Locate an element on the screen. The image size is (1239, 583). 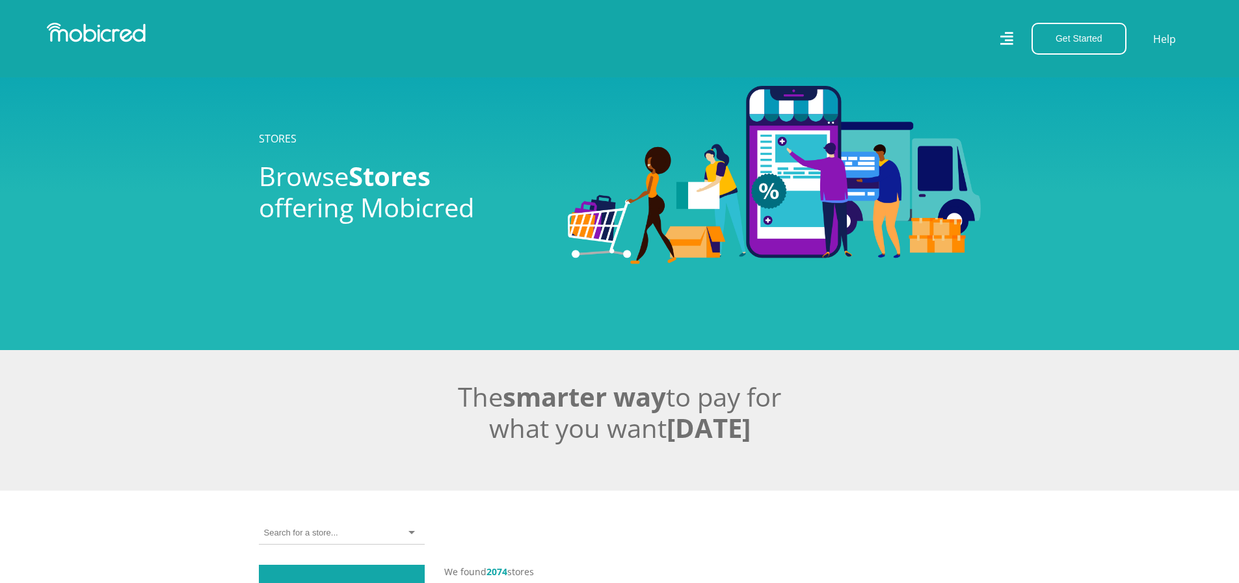
a: Help is located at coordinates (1165, 39).